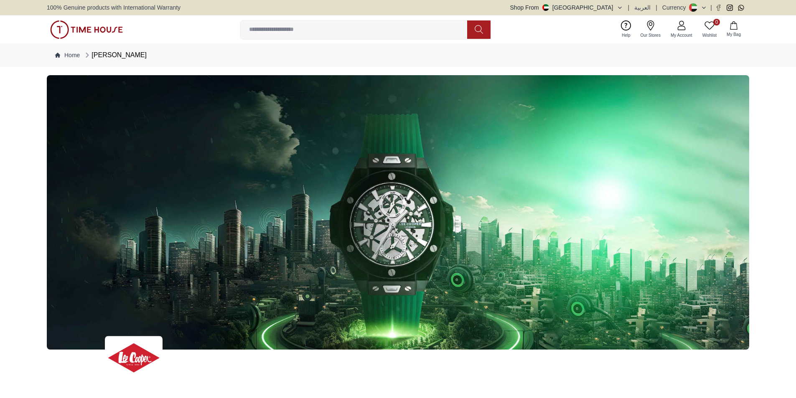 Image resolution: width=796 pixels, height=398 pixels. Describe the element at coordinates (734, 34) in the screenshot. I see `span: My Bag` at that location.